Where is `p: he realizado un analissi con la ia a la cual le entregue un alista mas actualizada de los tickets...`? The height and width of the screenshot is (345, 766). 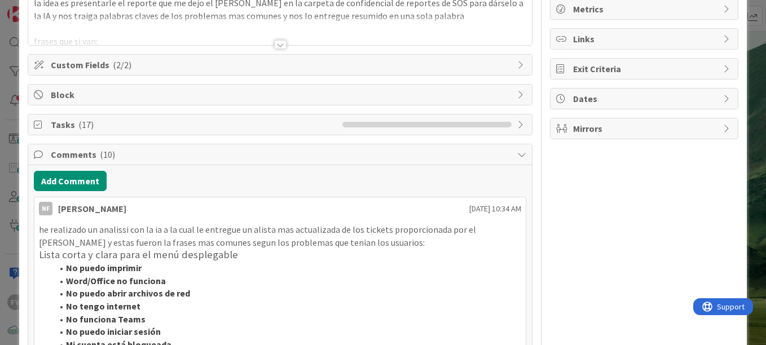
p: he realizado un analissi con la ia a la cual le entregue un alista mas actualizada de los tickets... is located at coordinates (280, 236).